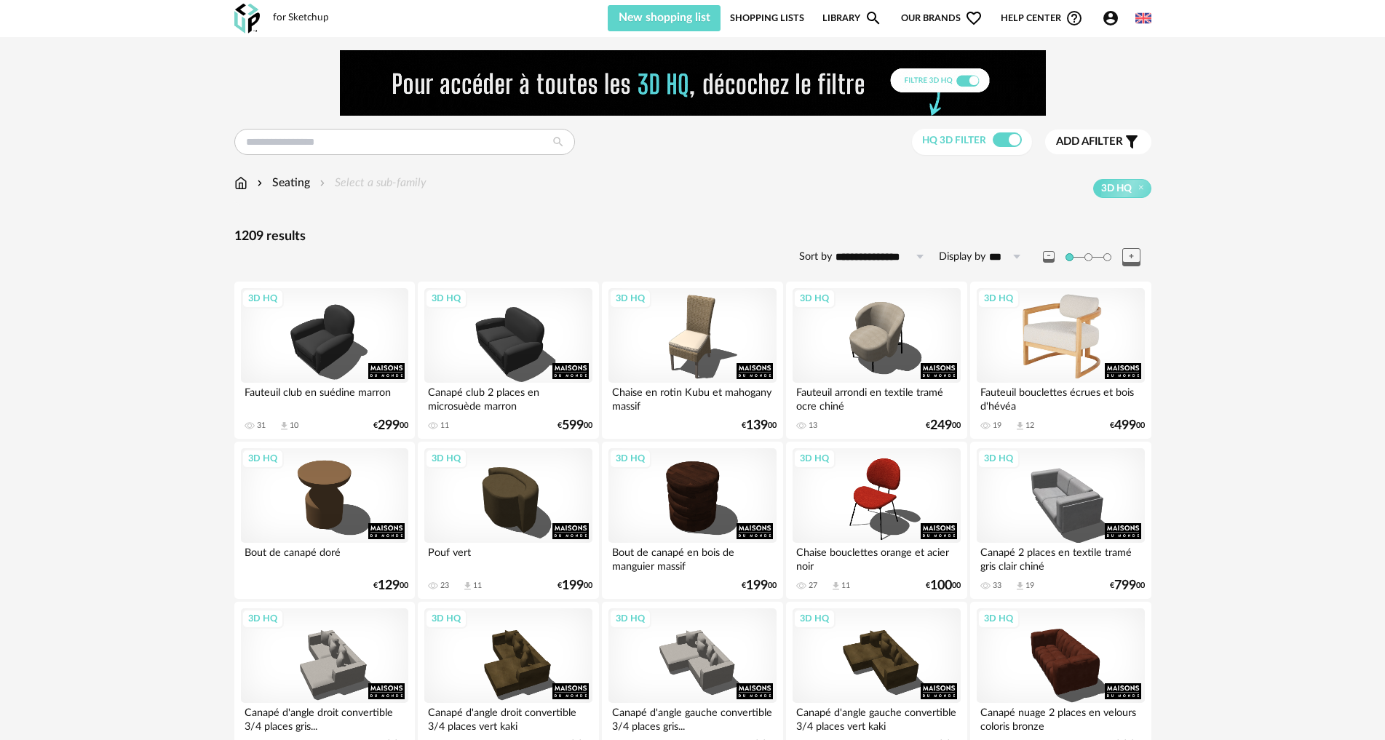 This screenshot has width=1385, height=740. Describe the element at coordinates (389, 586) in the screenshot. I see `span: 129` at that location.